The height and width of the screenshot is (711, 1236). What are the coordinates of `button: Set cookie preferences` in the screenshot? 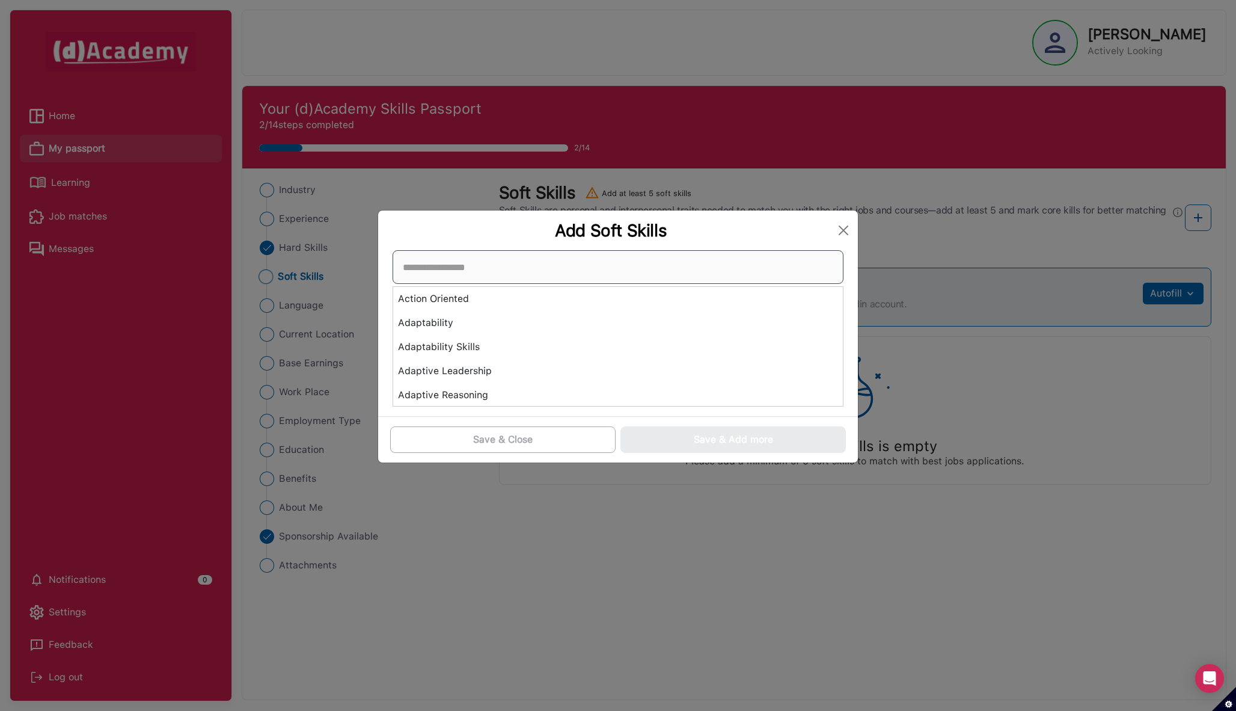 It's located at (1224, 699).